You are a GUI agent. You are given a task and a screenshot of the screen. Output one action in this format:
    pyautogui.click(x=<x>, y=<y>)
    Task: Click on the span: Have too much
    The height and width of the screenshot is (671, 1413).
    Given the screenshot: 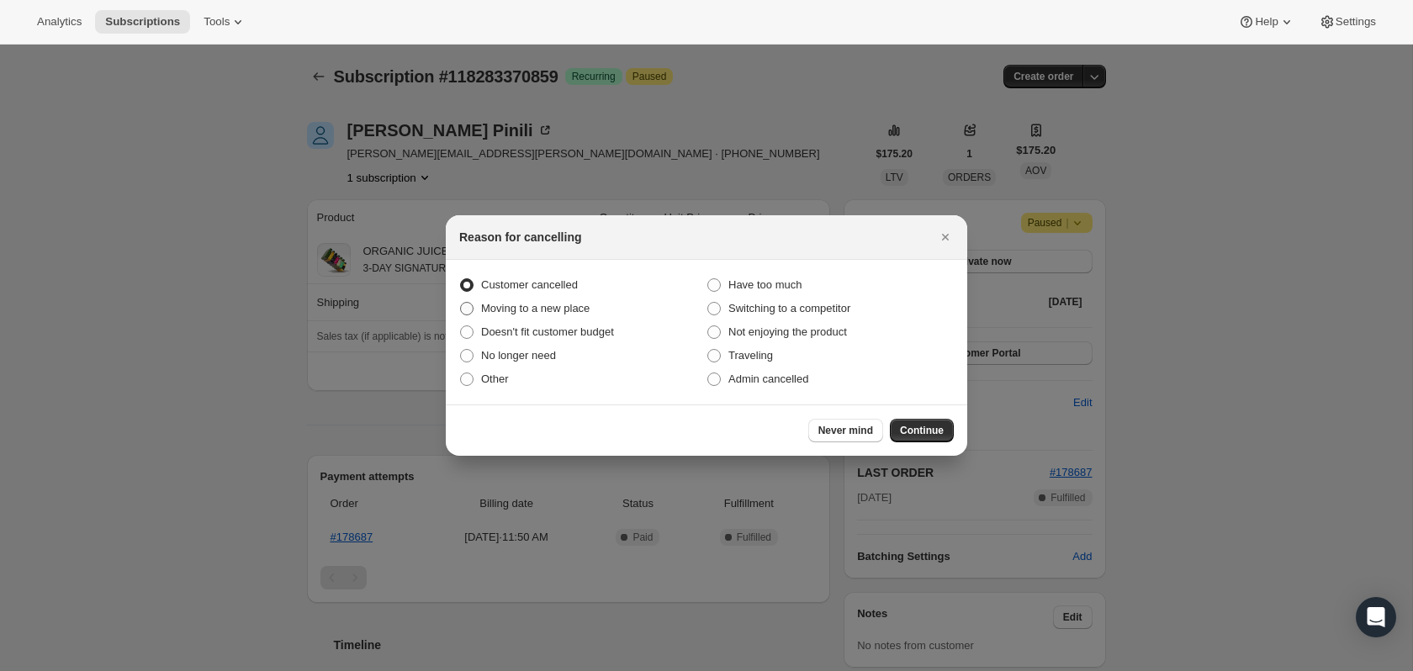 What is the action you would take?
    pyautogui.click(x=765, y=284)
    